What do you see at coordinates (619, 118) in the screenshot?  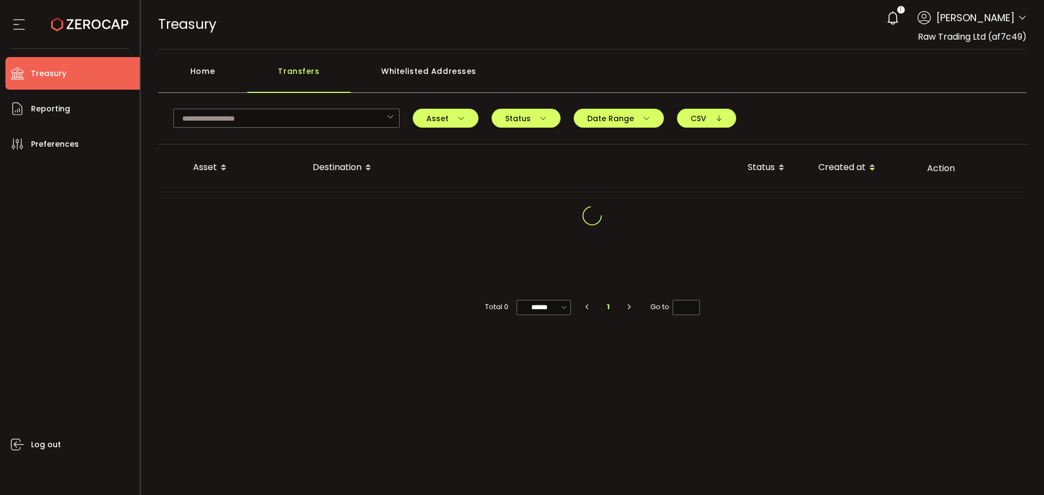 I see `button: Date Range` at bounding box center [619, 118].